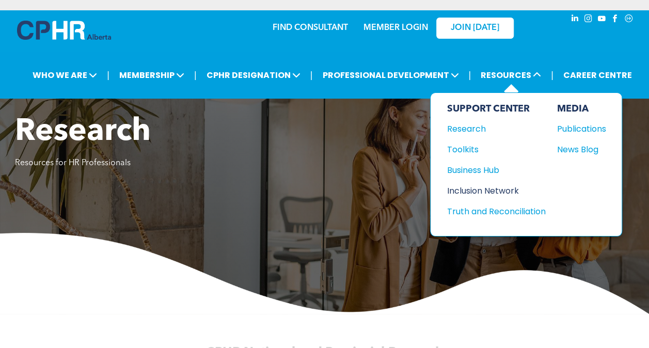 The height and width of the screenshot is (348, 649). Describe the element at coordinates (496, 170) in the screenshot. I see `a: Business Hub` at that location.